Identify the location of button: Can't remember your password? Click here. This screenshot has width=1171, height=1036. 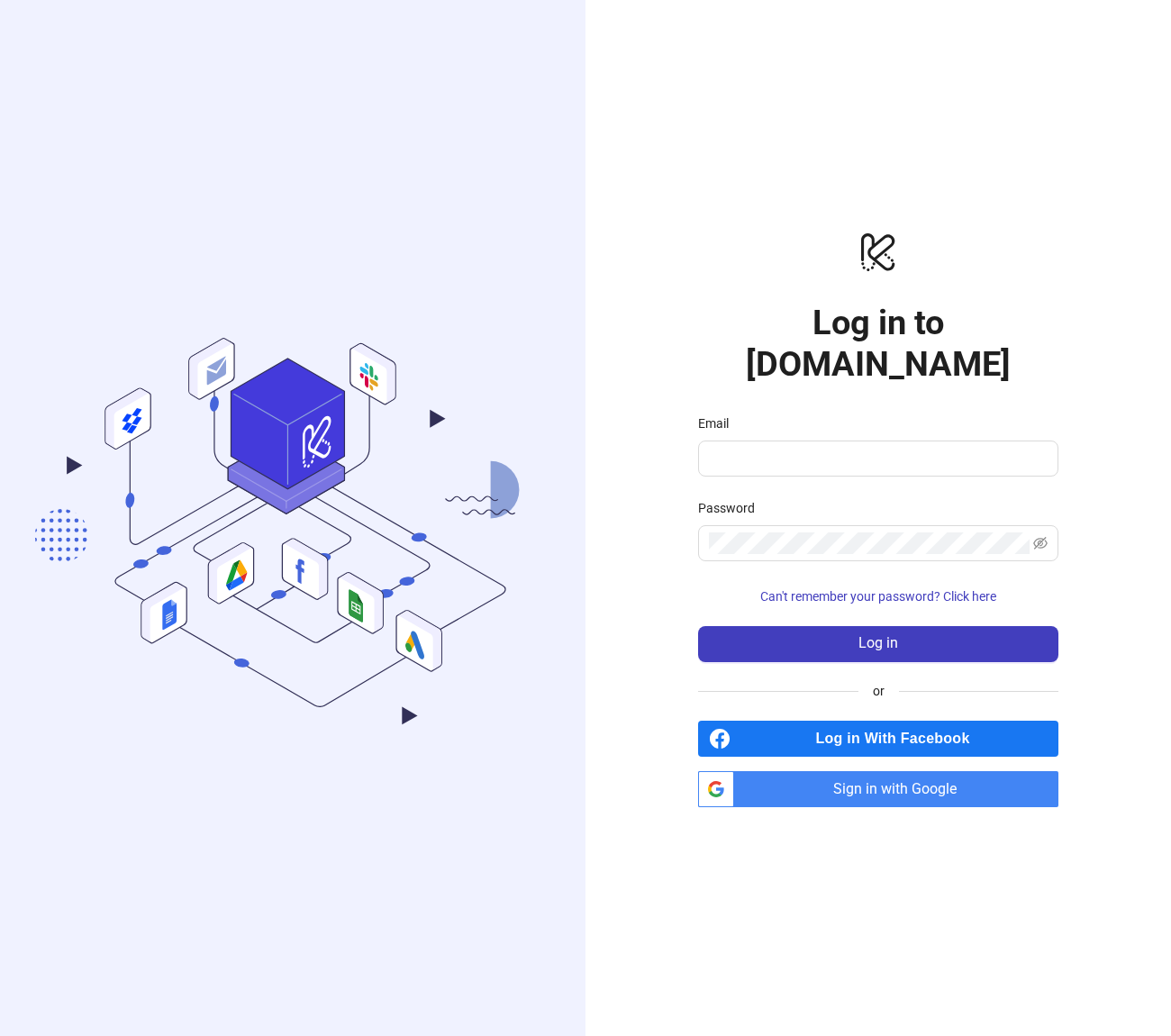
(878, 597).